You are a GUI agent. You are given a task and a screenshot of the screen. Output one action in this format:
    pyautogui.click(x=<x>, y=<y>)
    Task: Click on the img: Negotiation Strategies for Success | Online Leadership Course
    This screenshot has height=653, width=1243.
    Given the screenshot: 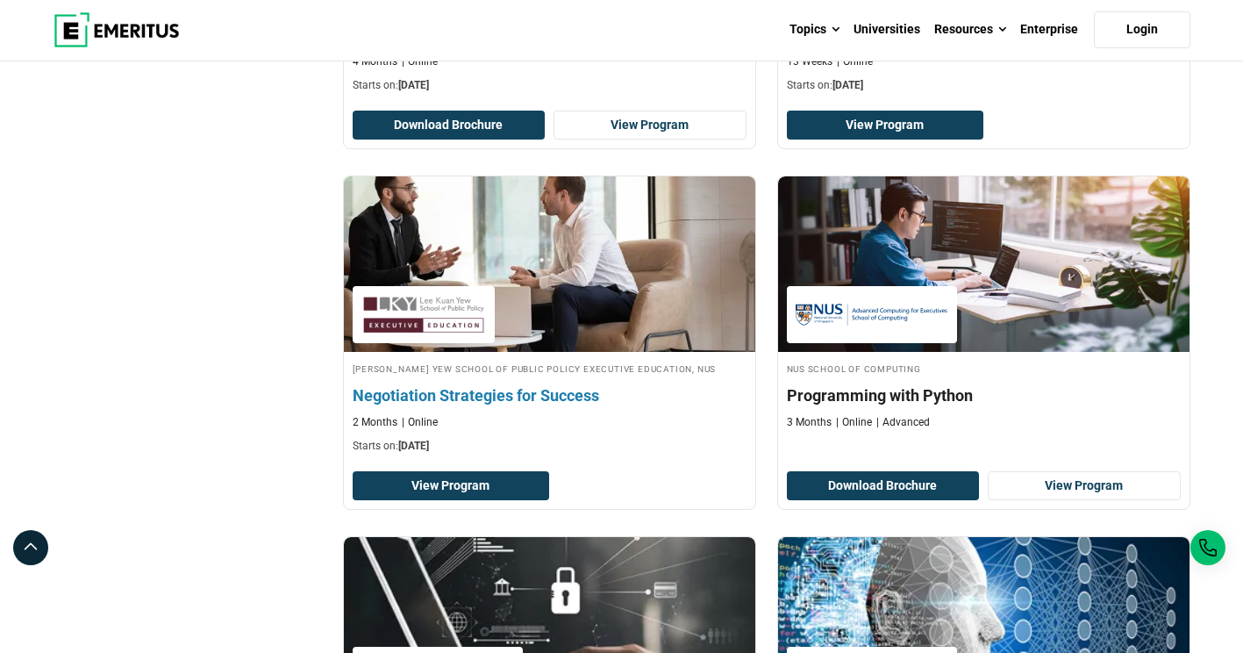 What is the action you would take?
    pyautogui.click(x=549, y=264)
    